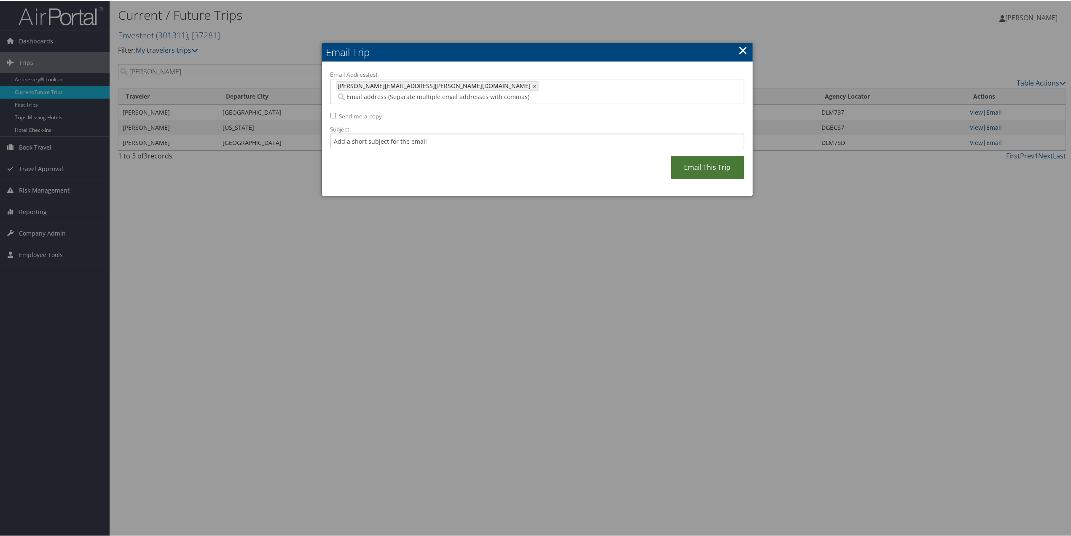  I want to click on input: Add a short subject for the email, so click(537, 140).